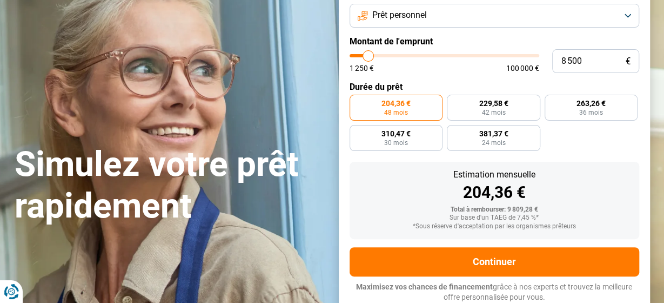 The width and height of the screenshot is (664, 303). What do you see at coordinates (494, 226) in the screenshot?
I see `div: *Sous réserve d'acceptation par les organismes prêteurs` at bounding box center [494, 226].